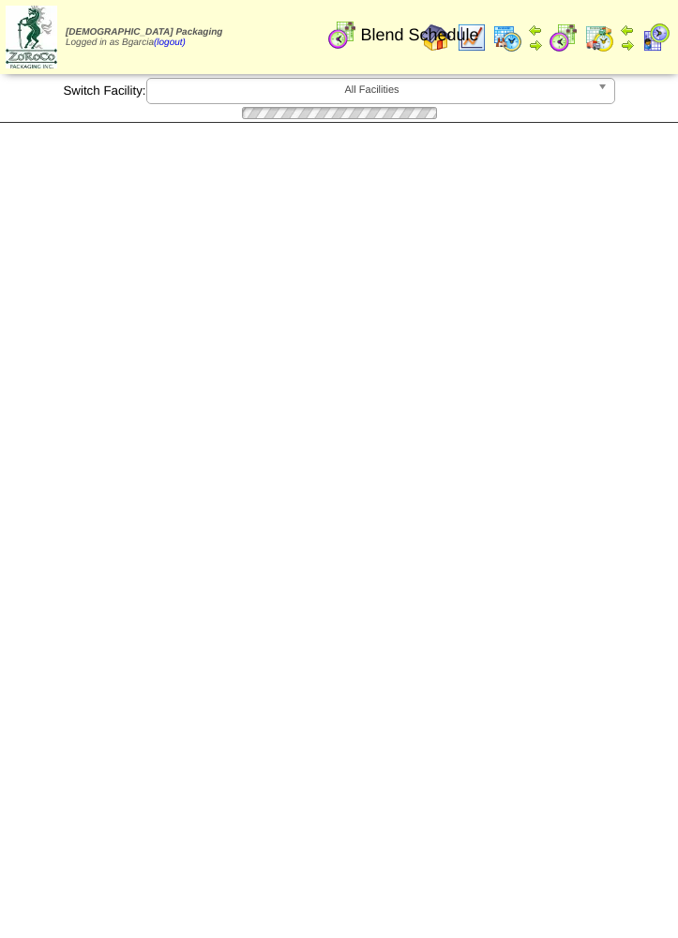  Describe the element at coordinates (419, 35) in the screenshot. I see `span: Blend Schedule` at that location.